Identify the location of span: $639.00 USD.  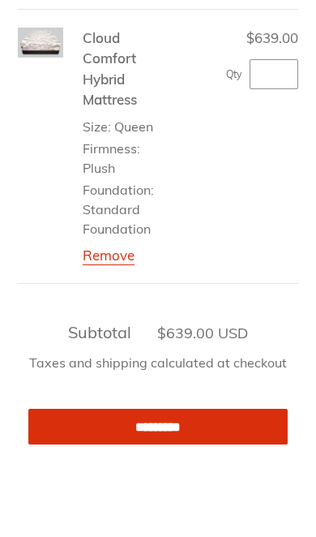
(192, 332).